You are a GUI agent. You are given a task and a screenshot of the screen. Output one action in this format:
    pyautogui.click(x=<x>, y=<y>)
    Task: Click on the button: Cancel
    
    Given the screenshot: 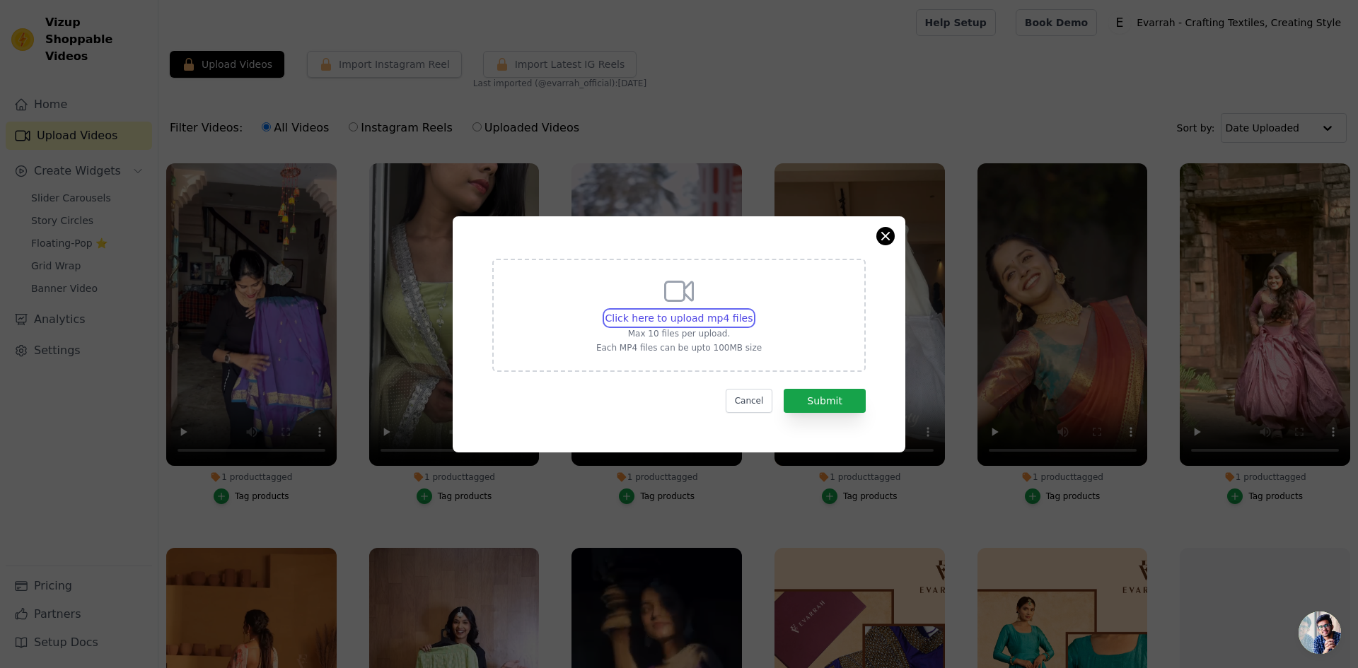 What is the action you would take?
    pyautogui.click(x=749, y=401)
    